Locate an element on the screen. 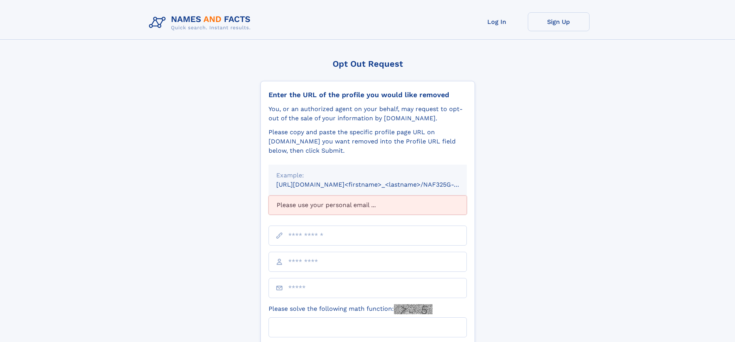  div: Please use your personal email ... is located at coordinates (368, 205).